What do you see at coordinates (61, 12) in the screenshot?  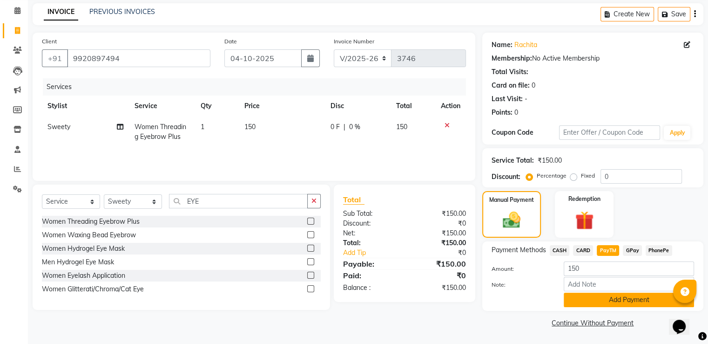 I see `a: INVOICE` at bounding box center [61, 12].